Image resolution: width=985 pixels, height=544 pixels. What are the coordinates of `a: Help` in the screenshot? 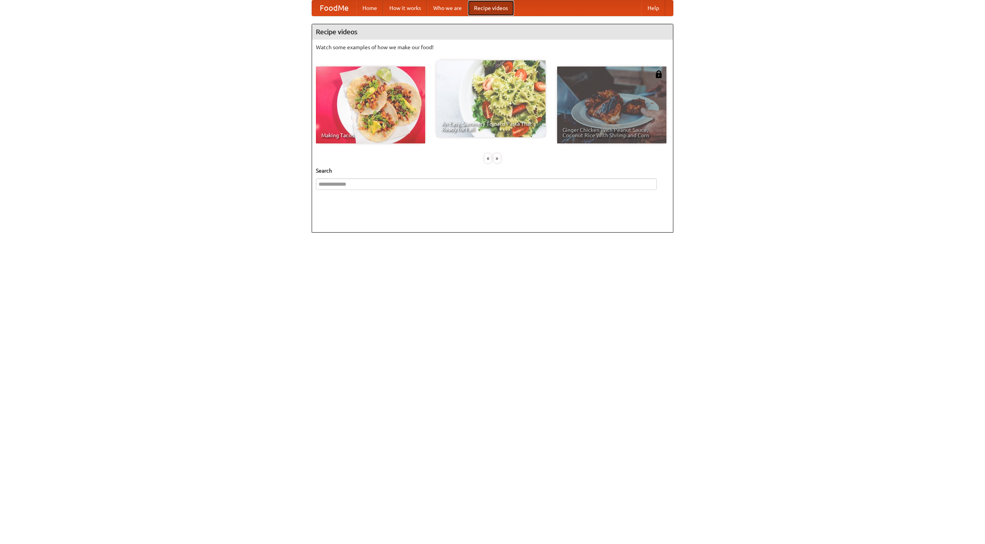 It's located at (653, 8).